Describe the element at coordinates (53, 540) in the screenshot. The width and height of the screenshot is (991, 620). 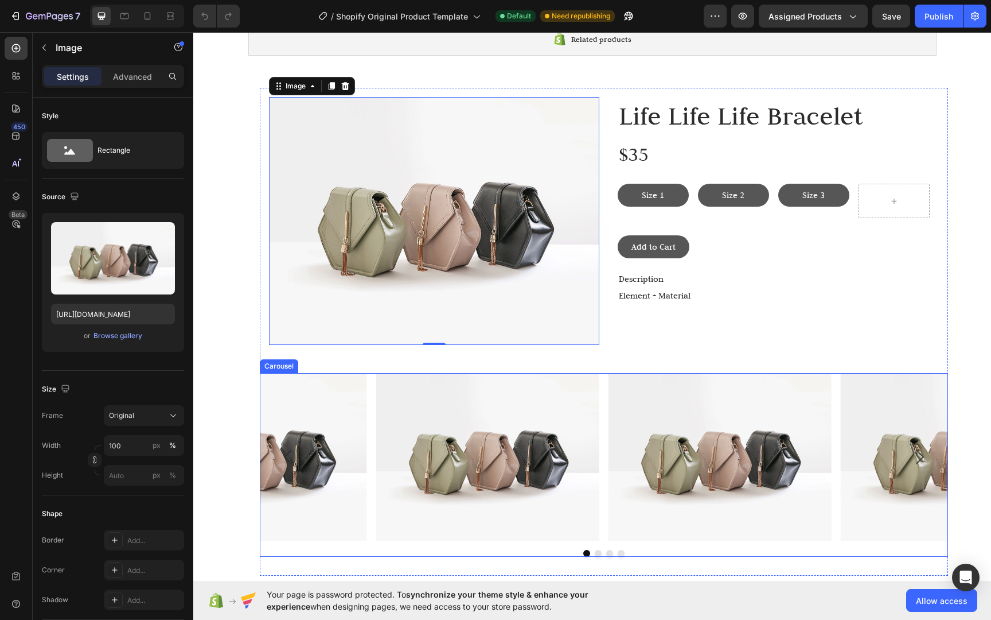
I see `div: Border` at that location.